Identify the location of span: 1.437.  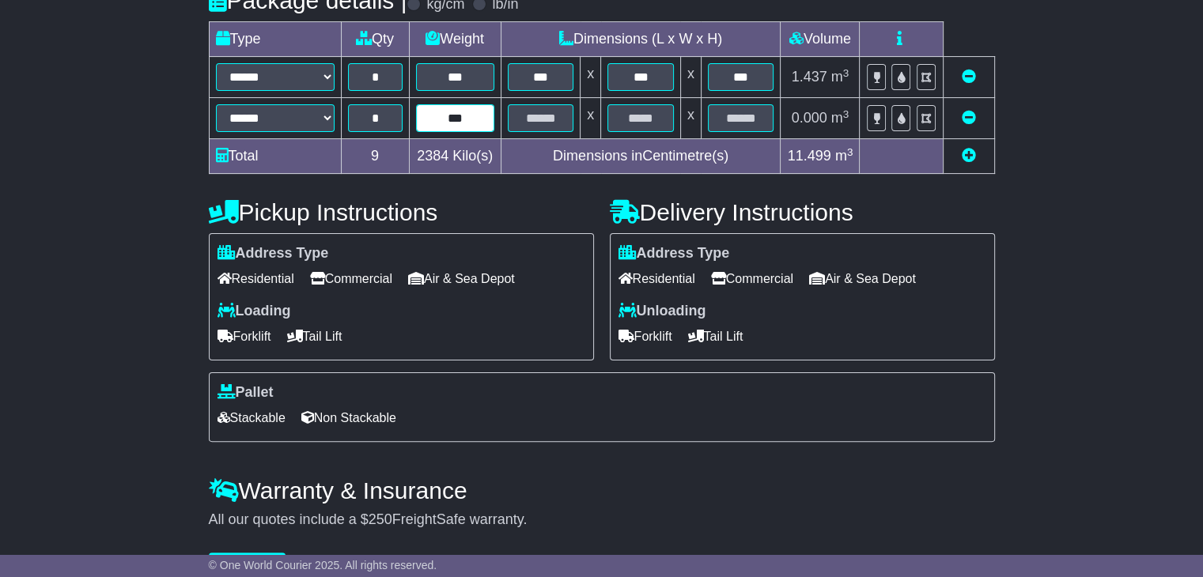
(809, 77).